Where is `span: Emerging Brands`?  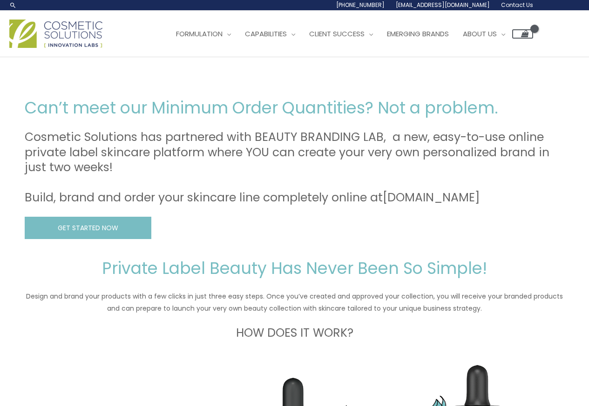
span: Emerging Brands is located at coordinates (417, 34).